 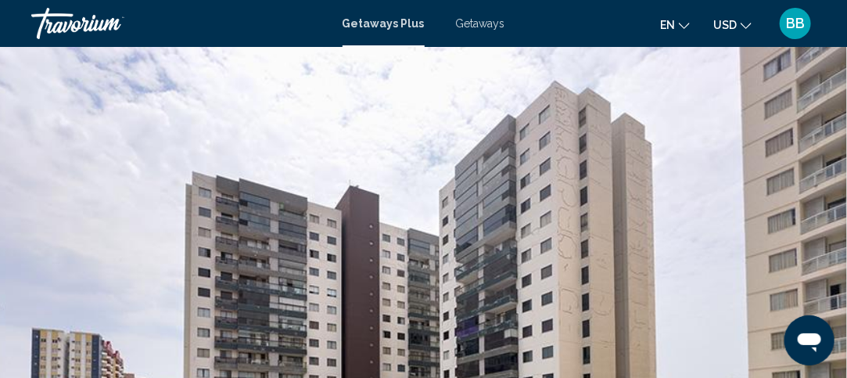 I want to click on button: Change language, so click(x=675, y=24).